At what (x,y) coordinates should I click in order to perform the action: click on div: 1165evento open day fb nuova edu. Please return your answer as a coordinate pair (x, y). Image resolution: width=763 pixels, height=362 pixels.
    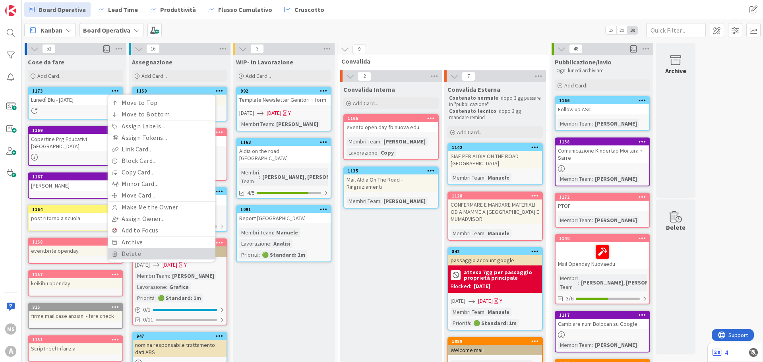
    Looking at the image, I should click on (391, 124).